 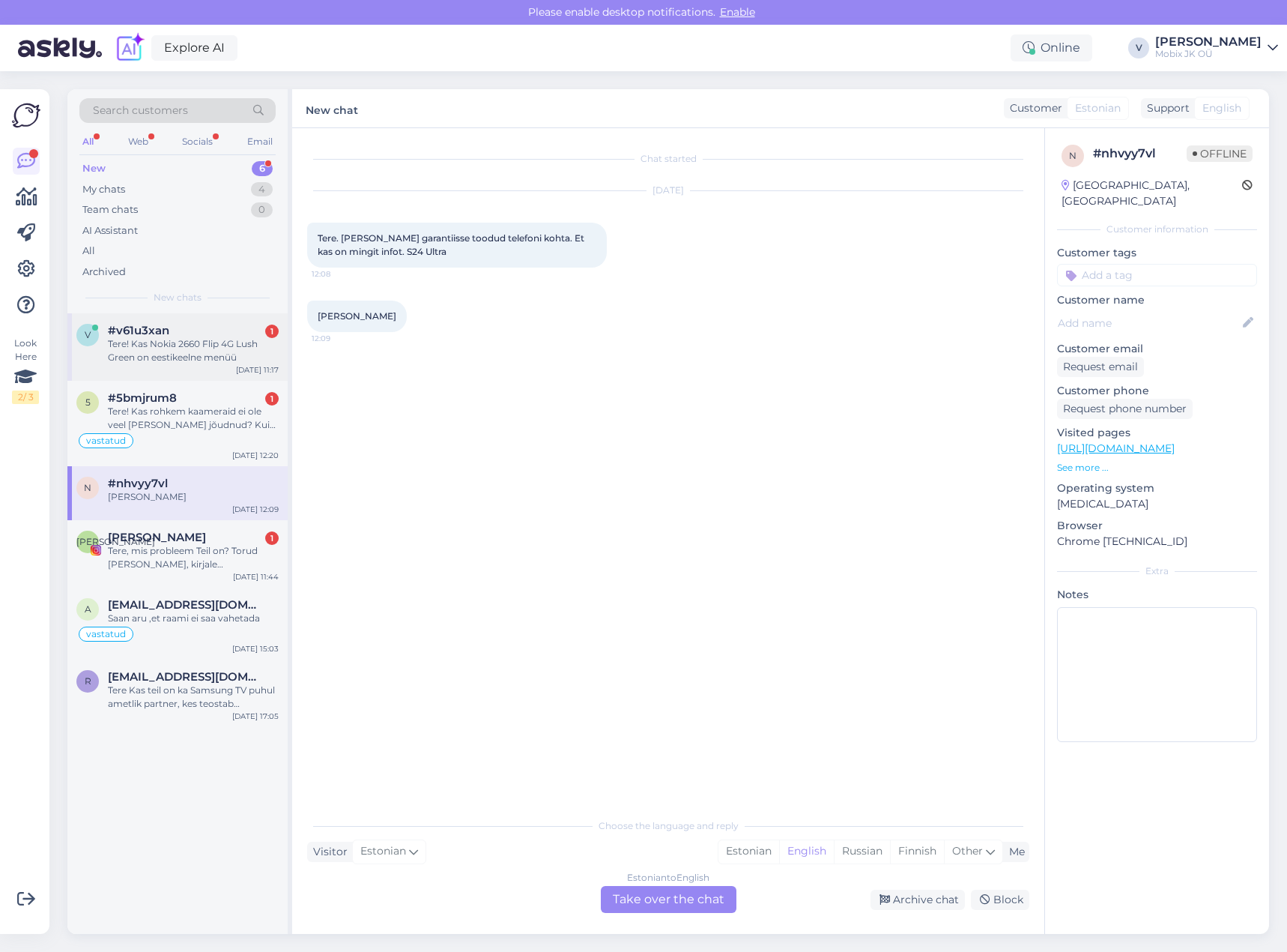 I want to click on div: Email, so click(x=260, y=141).